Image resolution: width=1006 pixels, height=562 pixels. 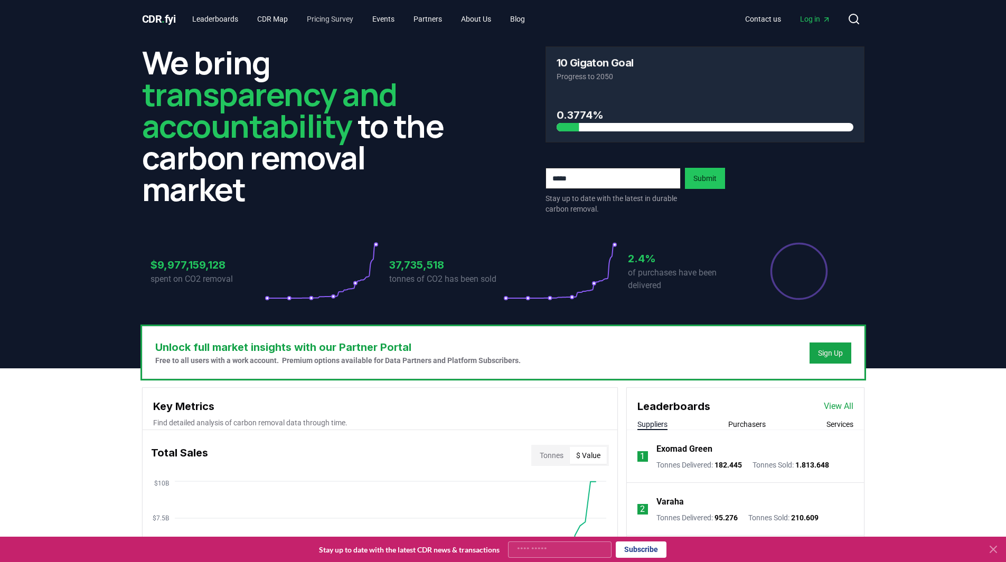 What do you see at coordinates (674, 407) in the screenshot?
I see `h3: Leaderboards` at bounding box center [674, 407].